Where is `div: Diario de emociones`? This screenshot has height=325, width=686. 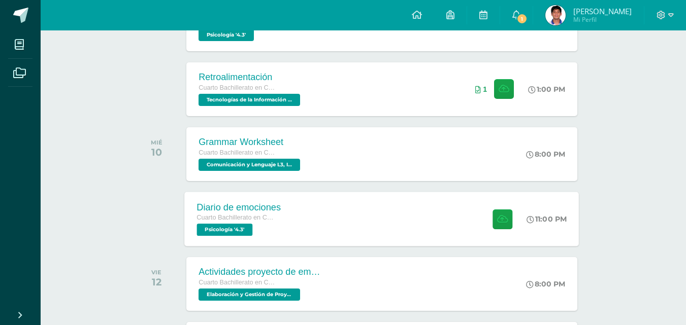 div: Diario de emociones is located at coordinates (239, 207).